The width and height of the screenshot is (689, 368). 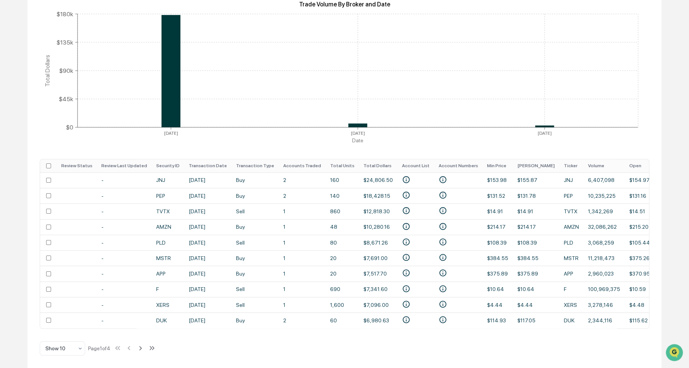 What do you see at coordinates (497, 320) in the screenshot?
I see `td: $114.93` at bounding box center [497, 320].